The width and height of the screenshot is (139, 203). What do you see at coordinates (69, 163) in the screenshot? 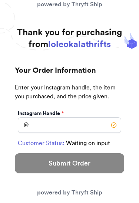
I see `button: Submit Order` at bounding box center [69, 163].